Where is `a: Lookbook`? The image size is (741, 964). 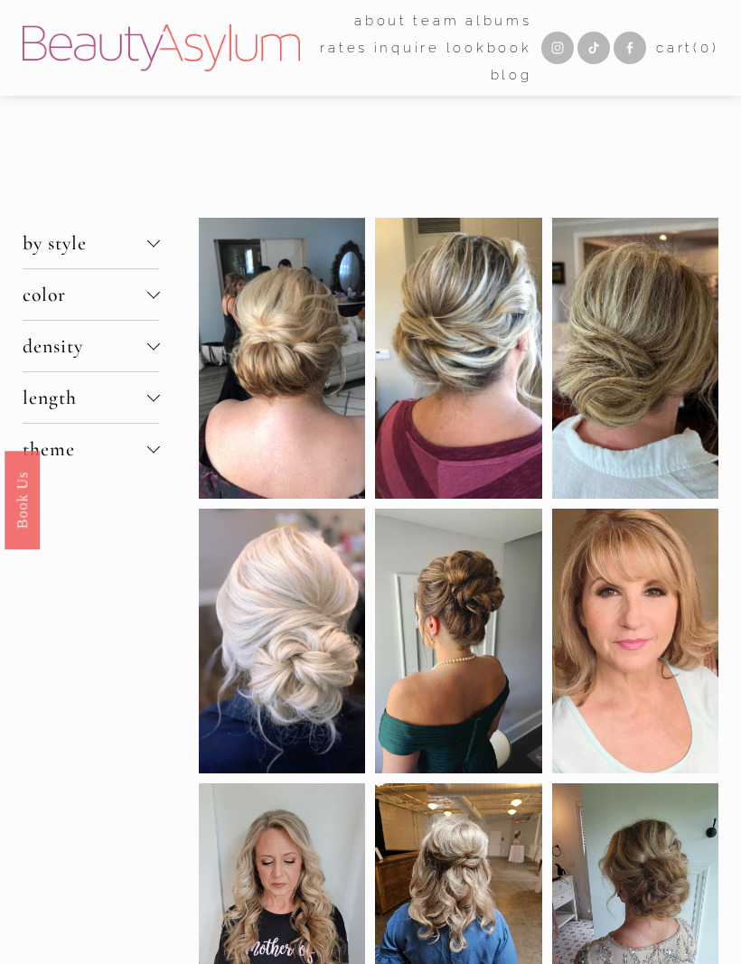 a: Lookbook is located at coordinates (489, 48).